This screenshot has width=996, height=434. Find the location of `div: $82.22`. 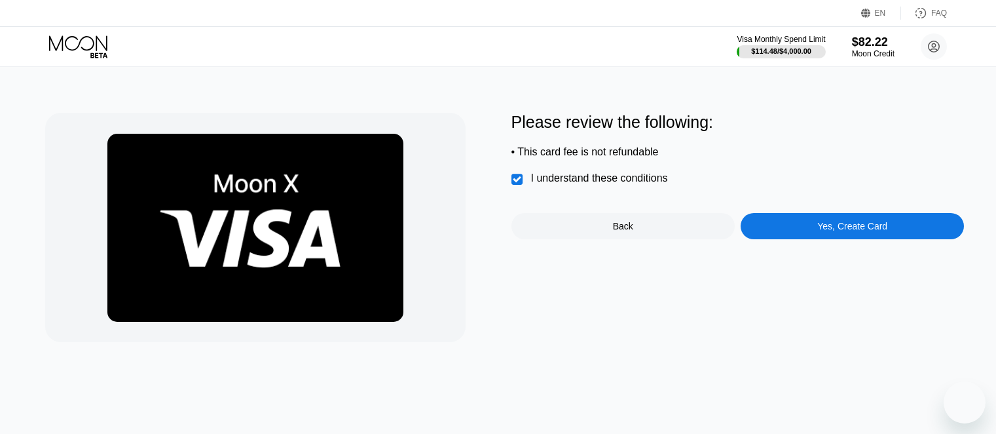

div: $82.22 is located at coordinates (873, 42).